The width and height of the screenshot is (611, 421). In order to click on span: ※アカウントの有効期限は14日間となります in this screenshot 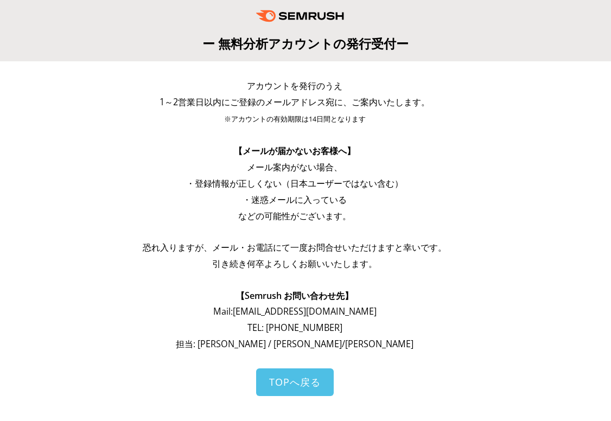, I will do `click(295, 119)`.